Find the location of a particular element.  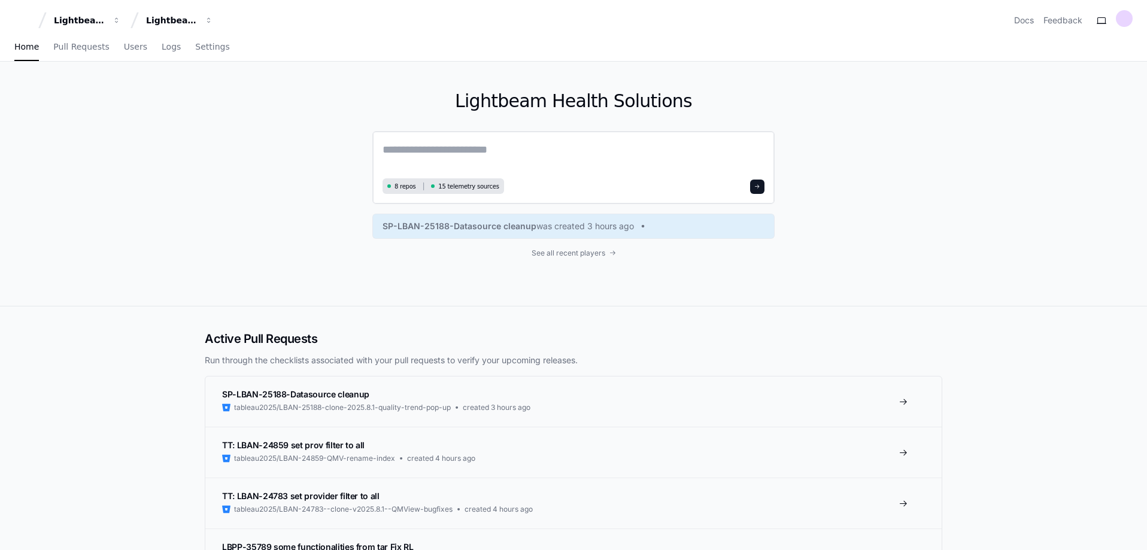

a: See all recent players is located at coordinates (574, 253).